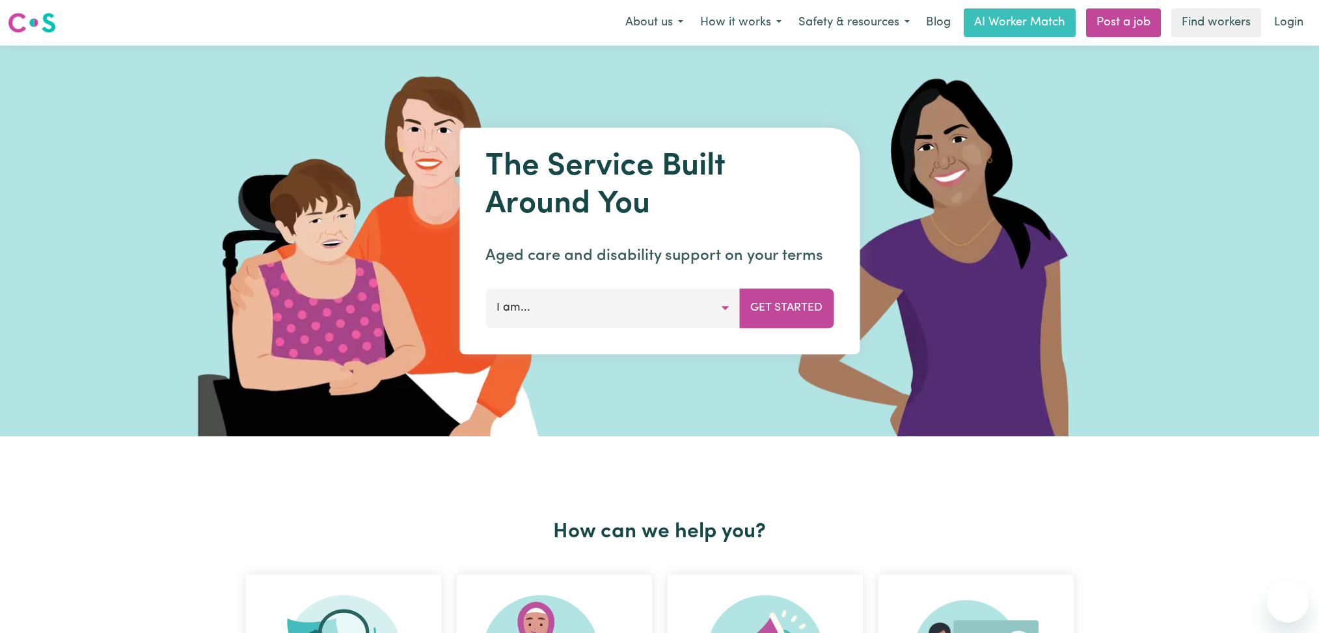  I want to click on button: Get Started, so click(786, 308).